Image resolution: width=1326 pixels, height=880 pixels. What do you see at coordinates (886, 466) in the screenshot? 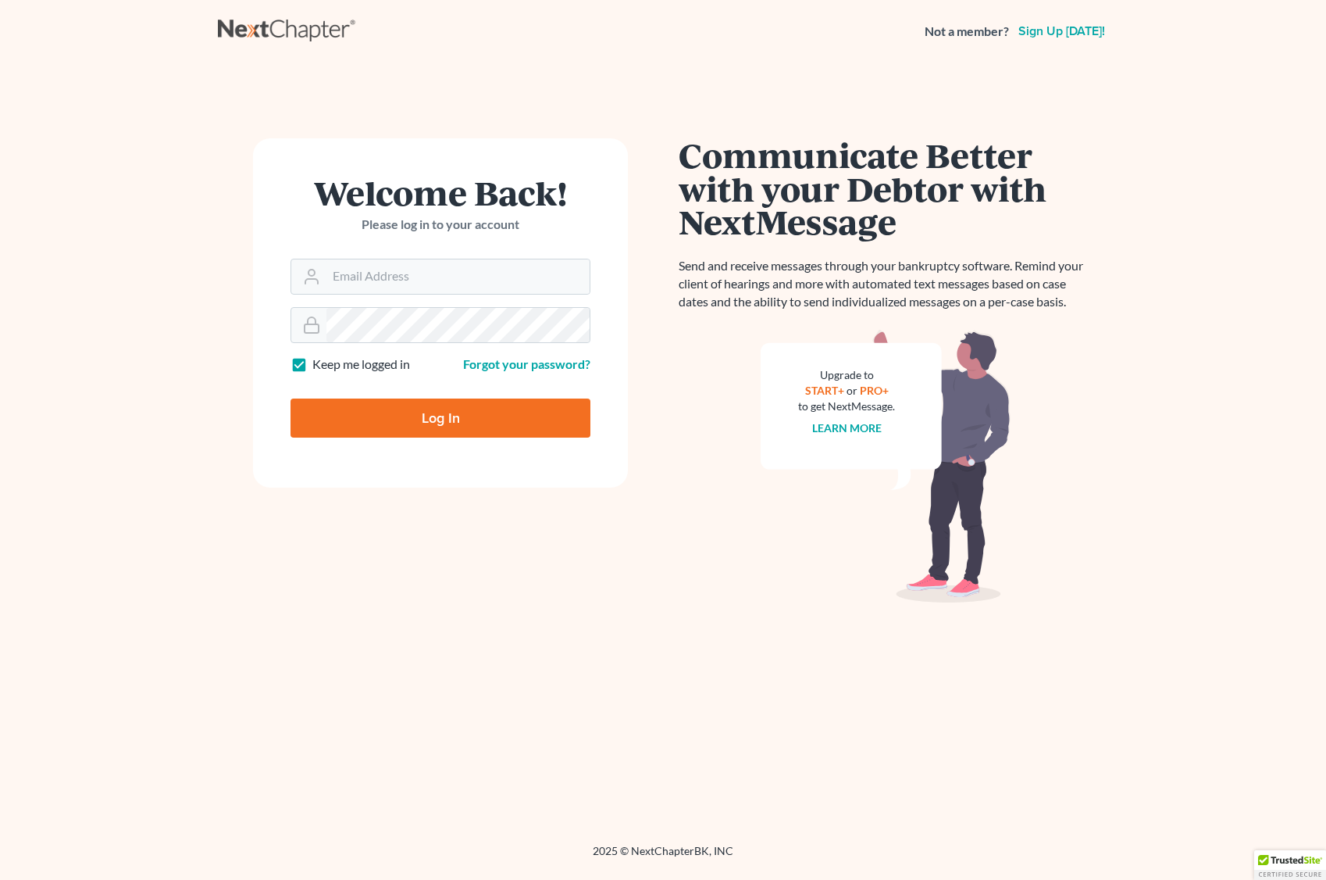
I see `img: nextmessage_bg-59042aed3d76b12b5cd301f8e5b87938c9018125f34e5fa2b7a6b67550977c72.svg` at bounding box center [886, 466].